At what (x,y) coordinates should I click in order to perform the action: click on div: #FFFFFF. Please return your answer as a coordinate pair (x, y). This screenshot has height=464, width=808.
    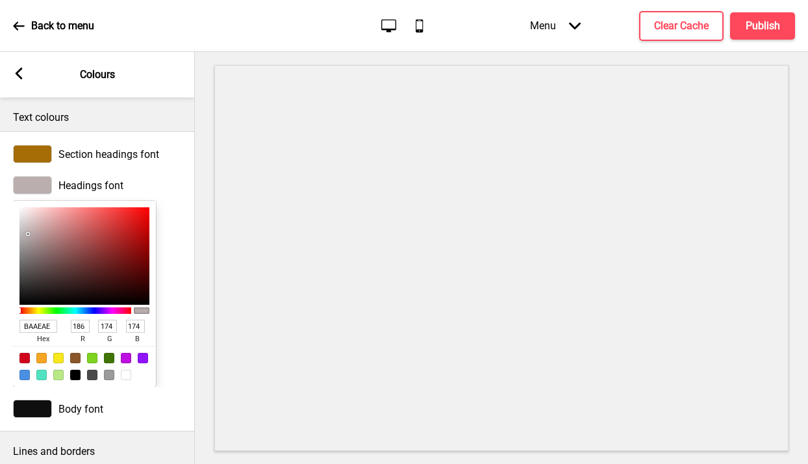
    Looking at the image, I should click on (126, 375).